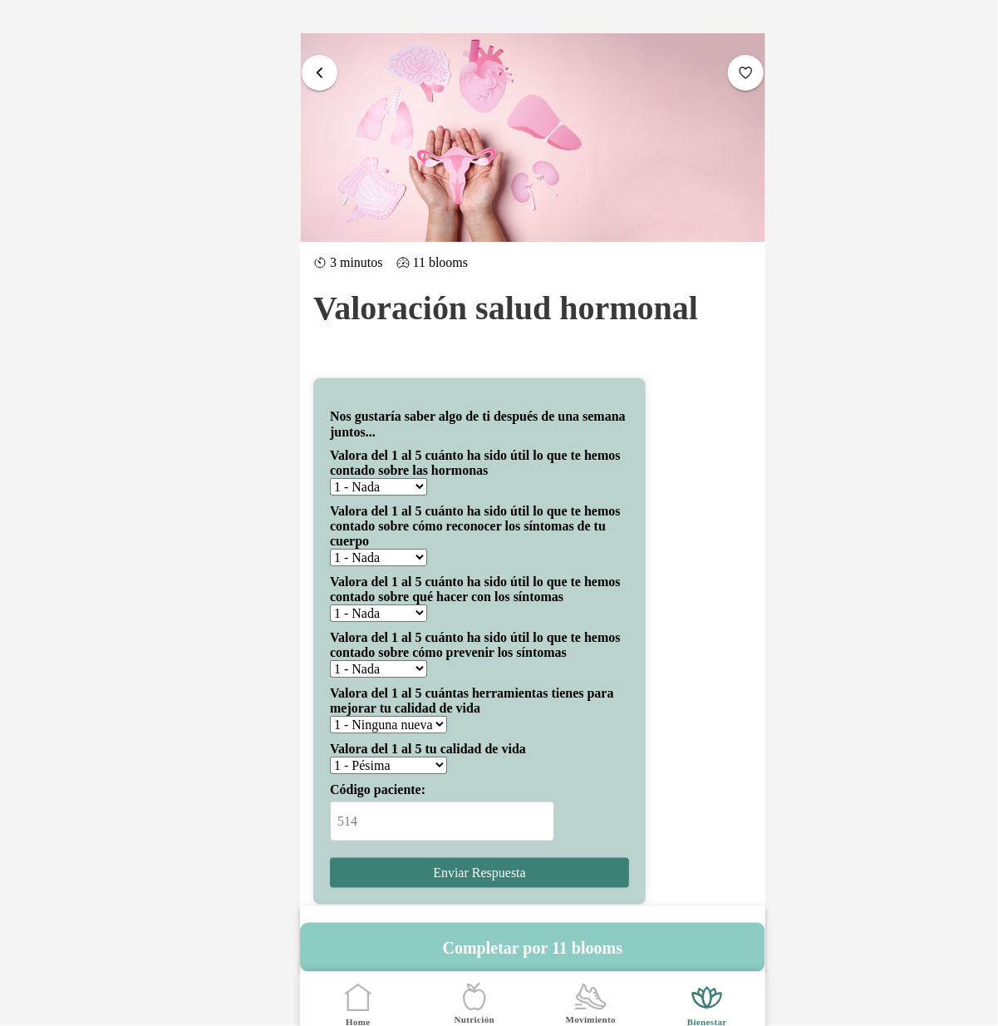 The height and width of the screenshot is (1026, 998). I want to click on label: Código paciente:, so click(480, 790).